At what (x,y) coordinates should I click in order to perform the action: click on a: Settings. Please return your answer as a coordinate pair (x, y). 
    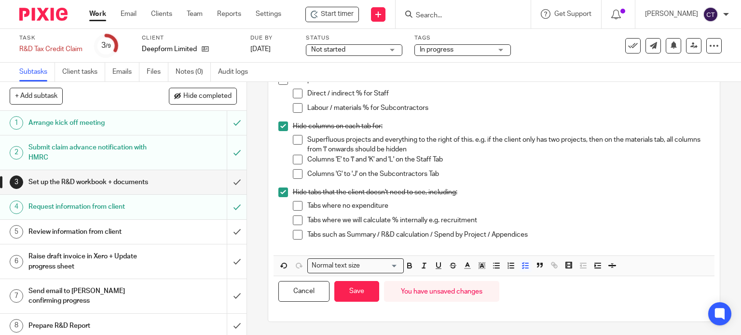
    Looking at the image, I should click on (268, 14).